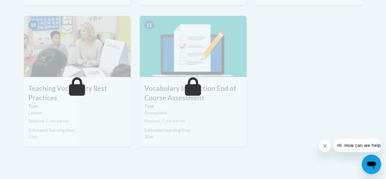 This screenshot has height=179, width=386. What do you see at coordinates (149, 25) in the screenshot?
I see `span: 11` at bounding box center [149, 25].